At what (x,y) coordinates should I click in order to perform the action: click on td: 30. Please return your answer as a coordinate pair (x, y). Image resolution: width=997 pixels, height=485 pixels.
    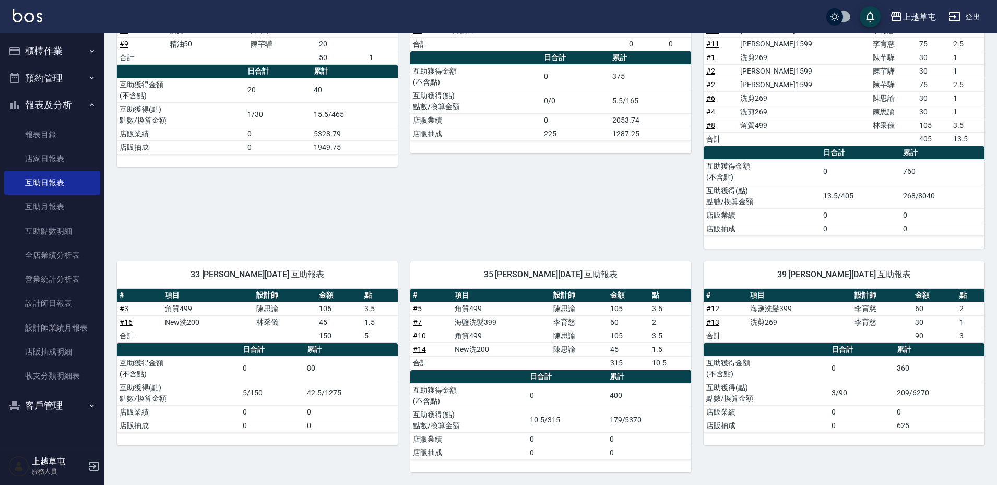
    Looking at the image, I should click on (934, 322).